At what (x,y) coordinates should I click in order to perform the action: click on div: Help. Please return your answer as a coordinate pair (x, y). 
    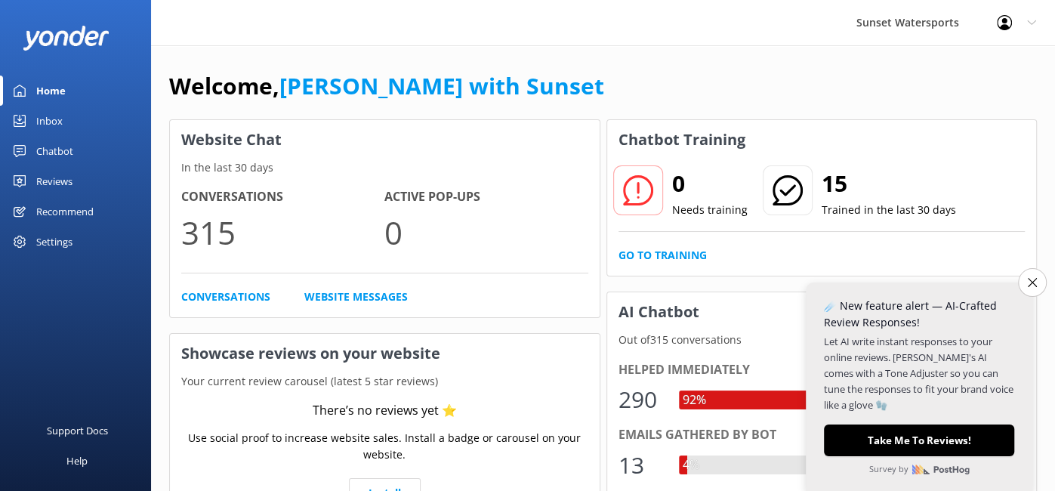
    Looking at the image, I should click on (77, 461).